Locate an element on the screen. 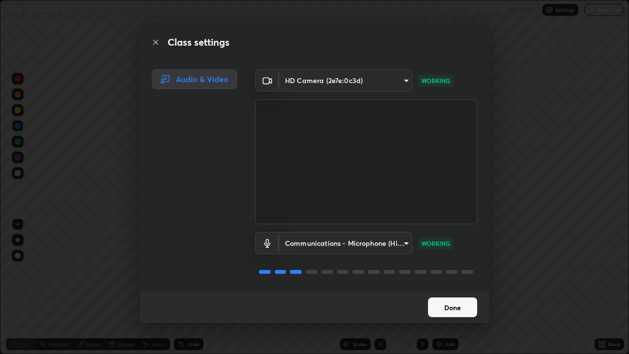 This screenshot has height=354, width=629. h2: Class settings is located at coordinates (199, 42).